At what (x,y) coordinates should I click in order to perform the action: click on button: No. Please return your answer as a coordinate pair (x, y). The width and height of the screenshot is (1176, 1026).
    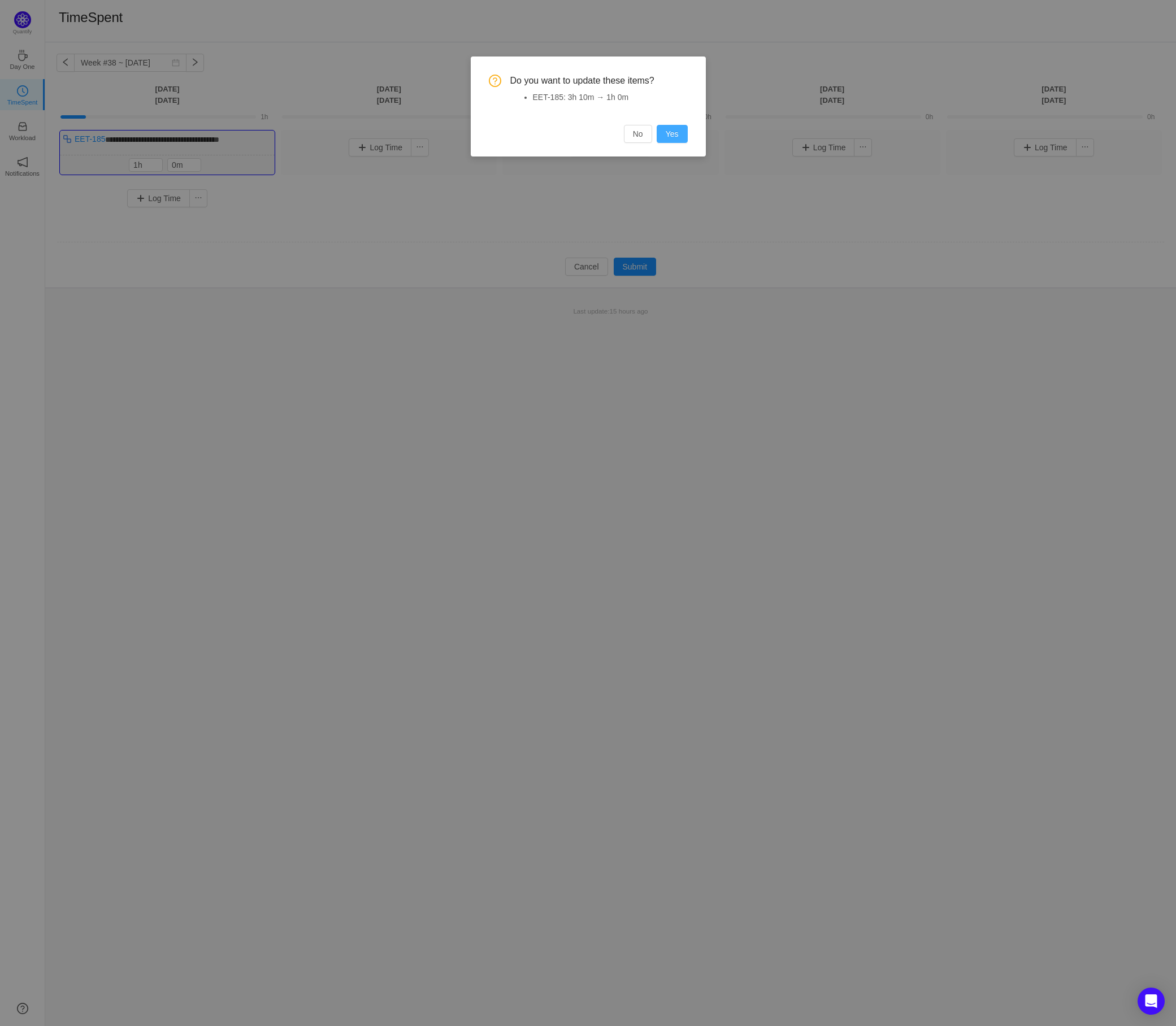
    Looking at the image, I should click on (638, 134).